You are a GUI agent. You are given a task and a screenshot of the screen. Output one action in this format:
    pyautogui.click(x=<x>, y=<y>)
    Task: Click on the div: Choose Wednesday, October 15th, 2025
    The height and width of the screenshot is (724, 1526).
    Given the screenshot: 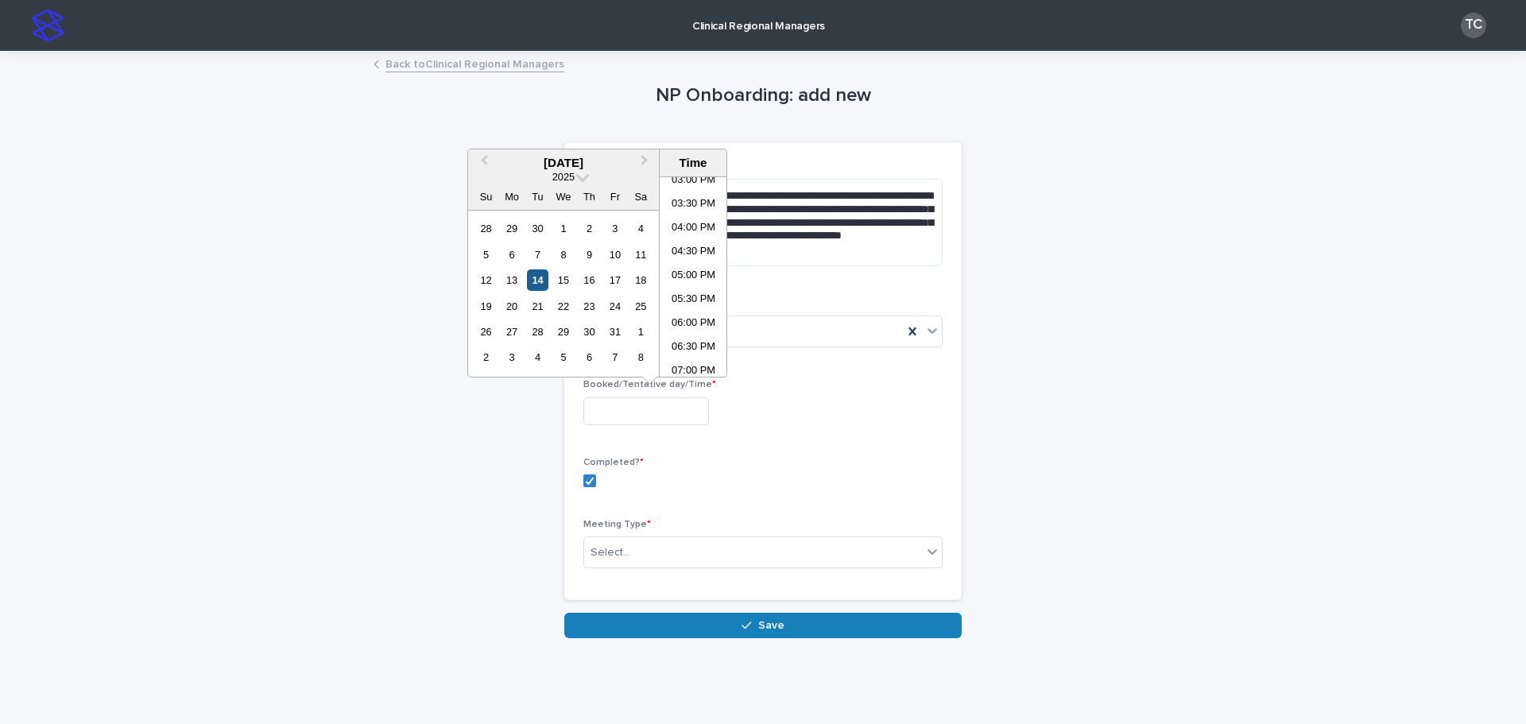 What is the action you would take?
    pyautogui.click(x=563, y=280)
    